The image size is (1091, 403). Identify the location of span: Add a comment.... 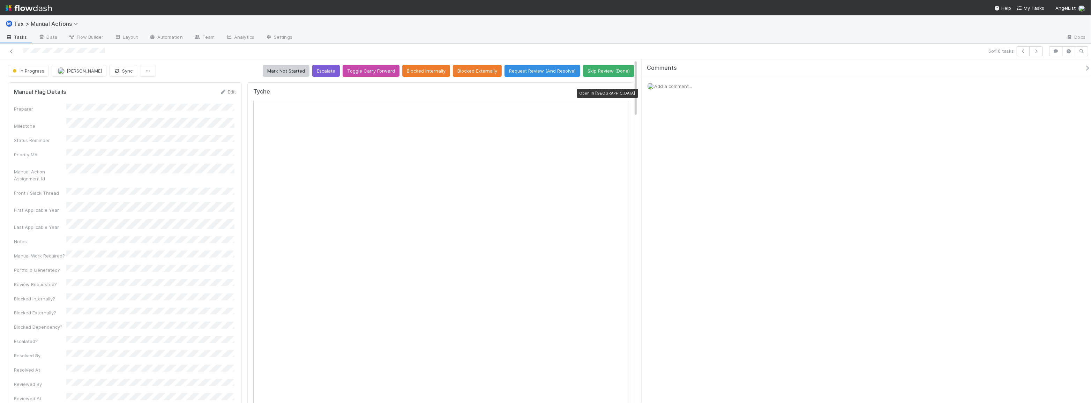
(673, 86).